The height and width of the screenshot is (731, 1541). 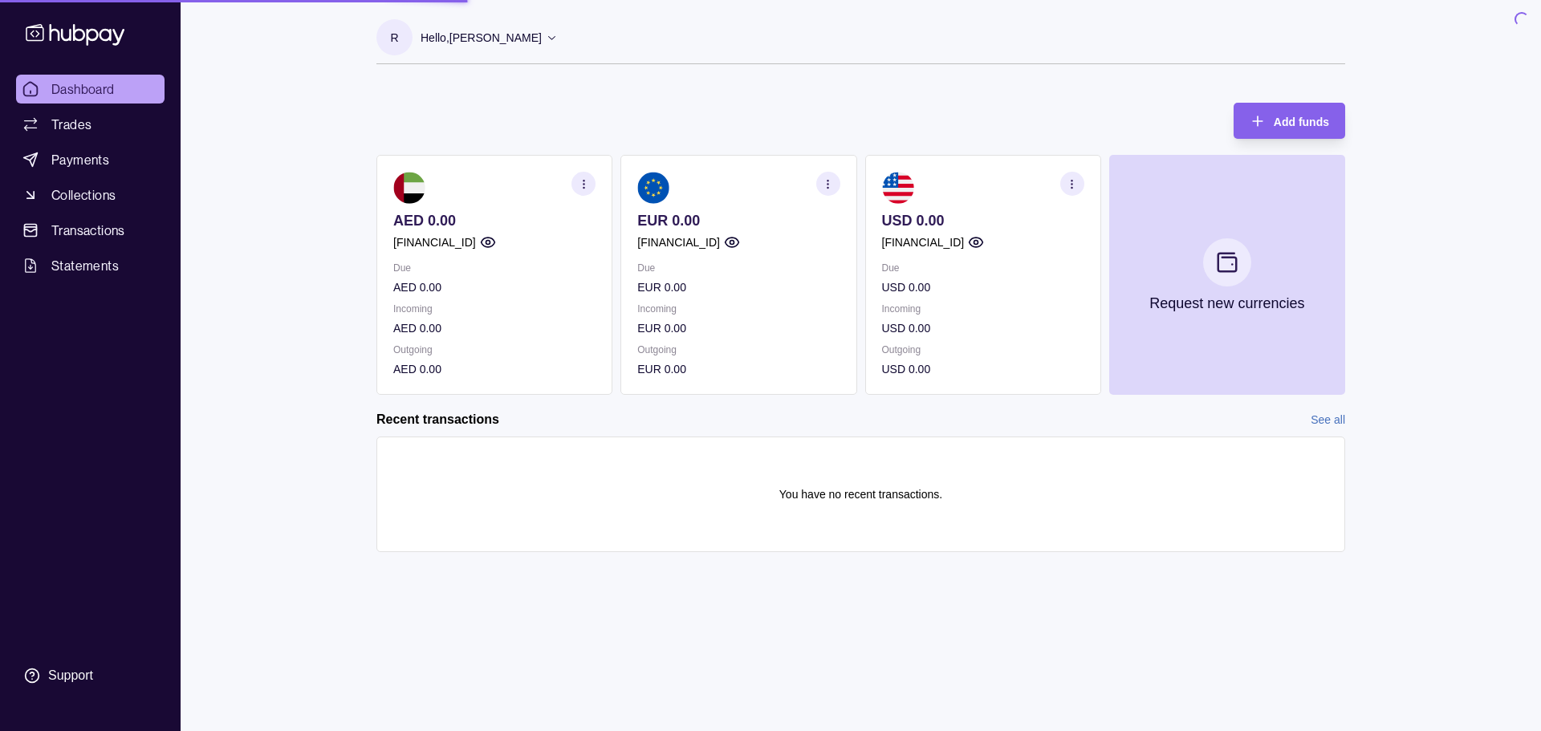 What do you see at coordinates (71, 124) in the screenshot?
I see `span: Trades` at bounding box center [71, 124].